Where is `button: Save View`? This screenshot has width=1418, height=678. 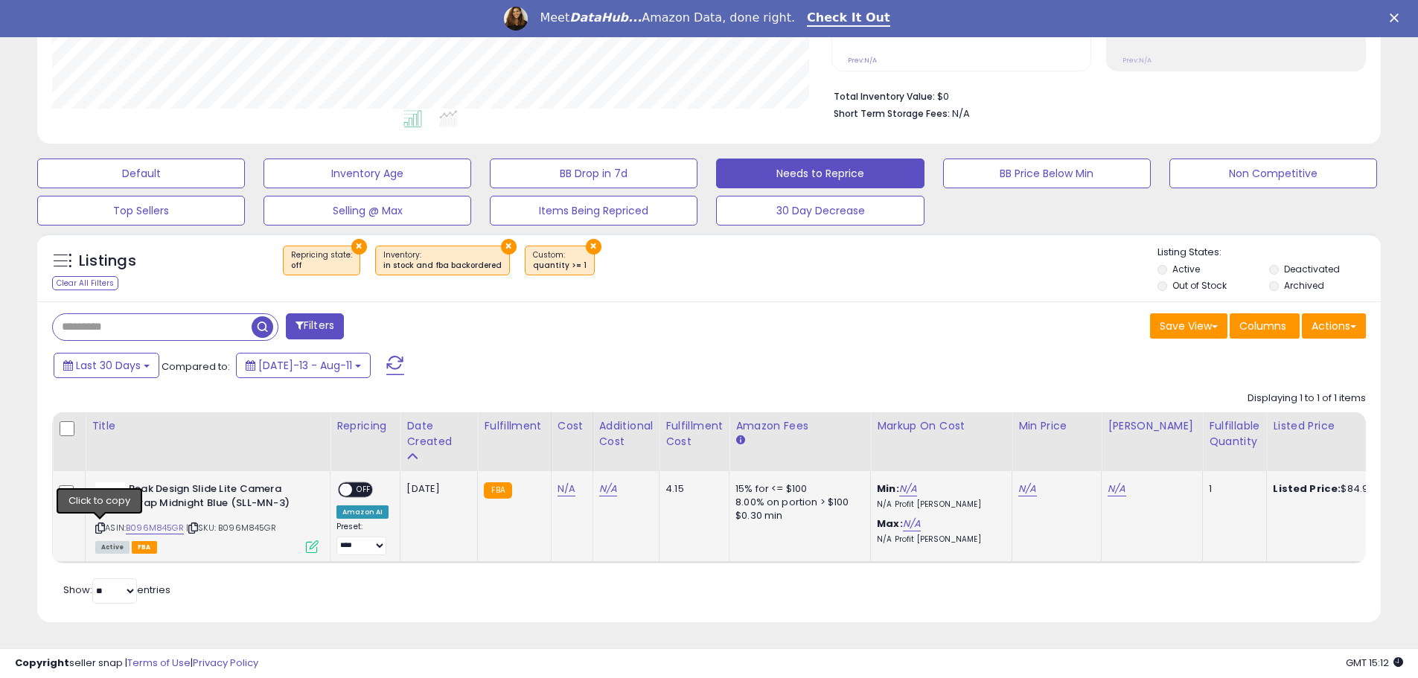 button: Save View is located at coordinates (1189, 326).